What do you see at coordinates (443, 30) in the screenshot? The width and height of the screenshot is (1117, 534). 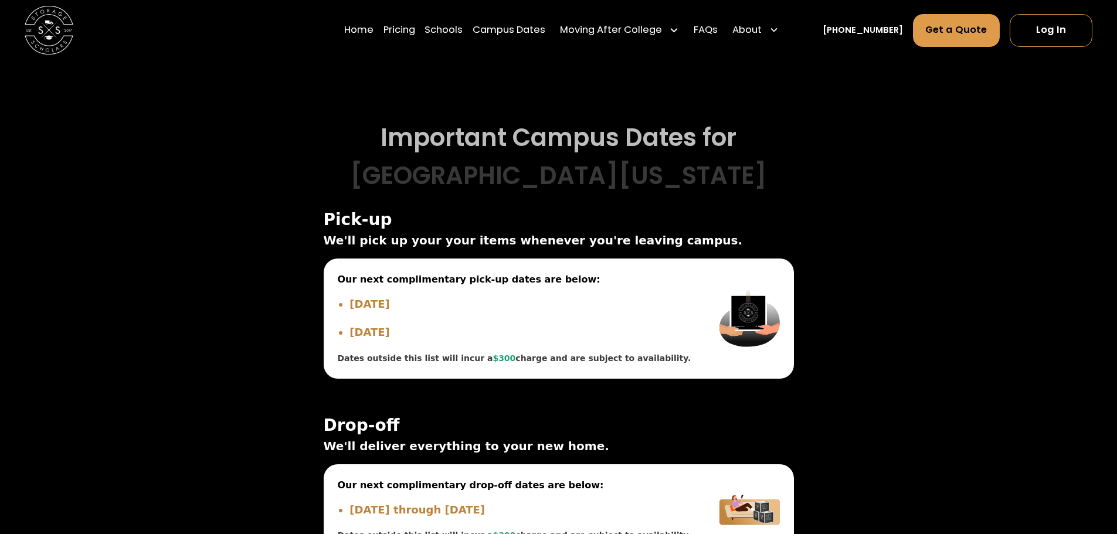 I see `a: Schools` at bounding box center [443, 30].